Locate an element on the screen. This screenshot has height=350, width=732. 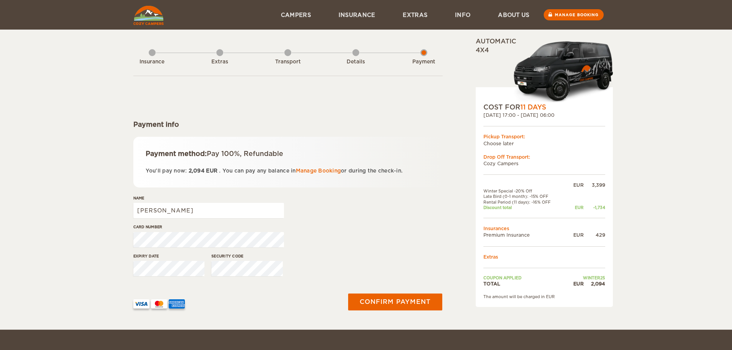
span: 11 Days is located at coordinates (533, 107).